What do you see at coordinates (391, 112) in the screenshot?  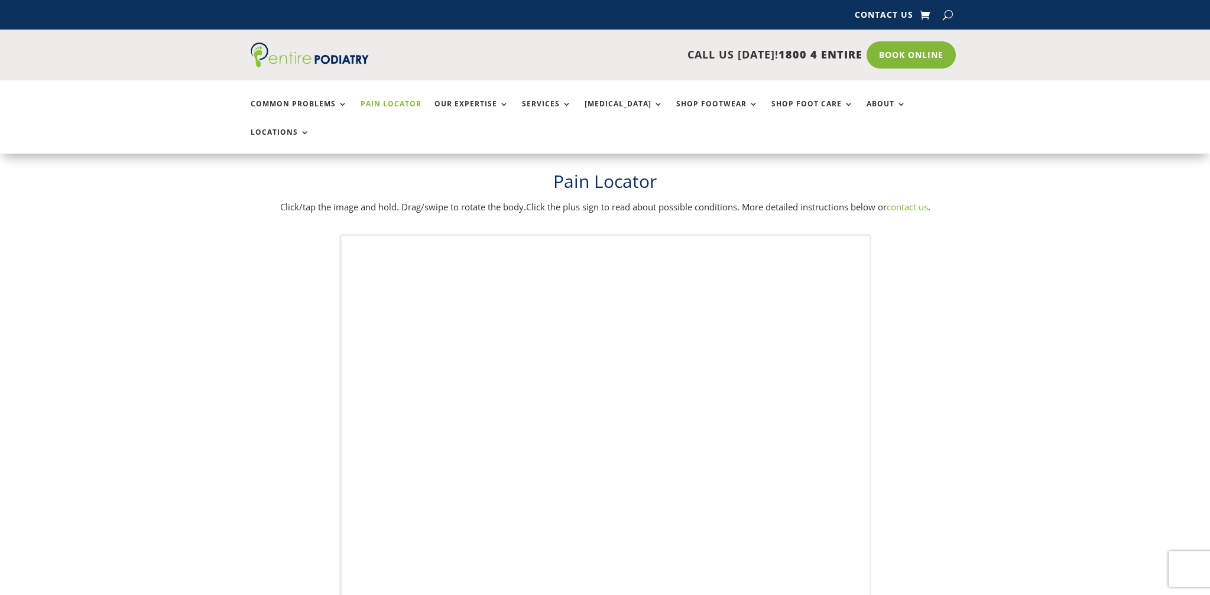 I see `a: Pain Locator` at bounding box center [391, 112].